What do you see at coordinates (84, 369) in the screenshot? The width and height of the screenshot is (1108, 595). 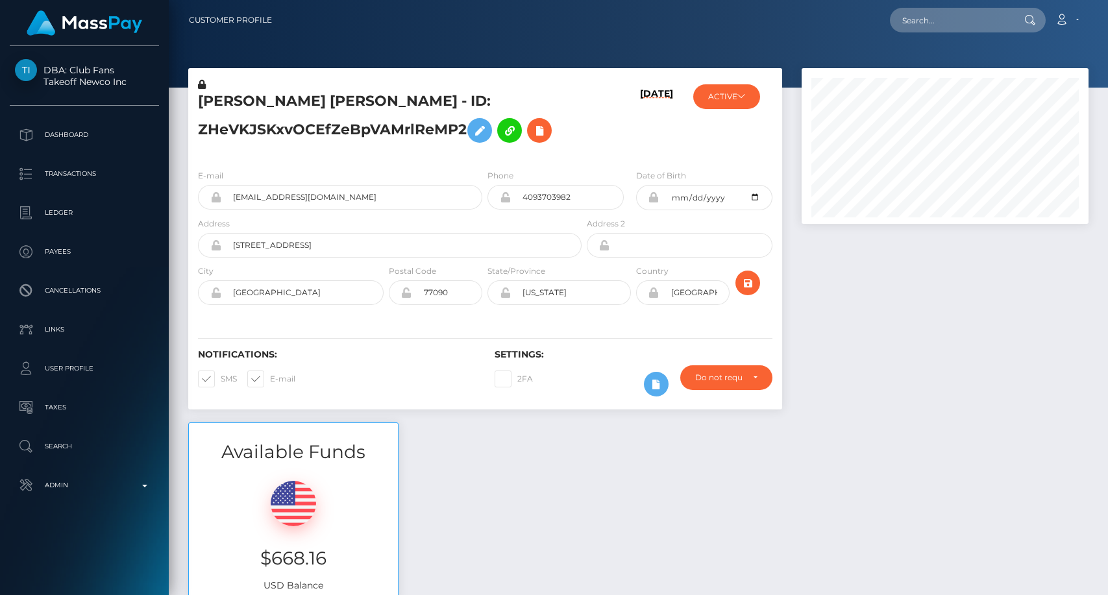 I see `p: User Profile` at bounding box center [84, 369].